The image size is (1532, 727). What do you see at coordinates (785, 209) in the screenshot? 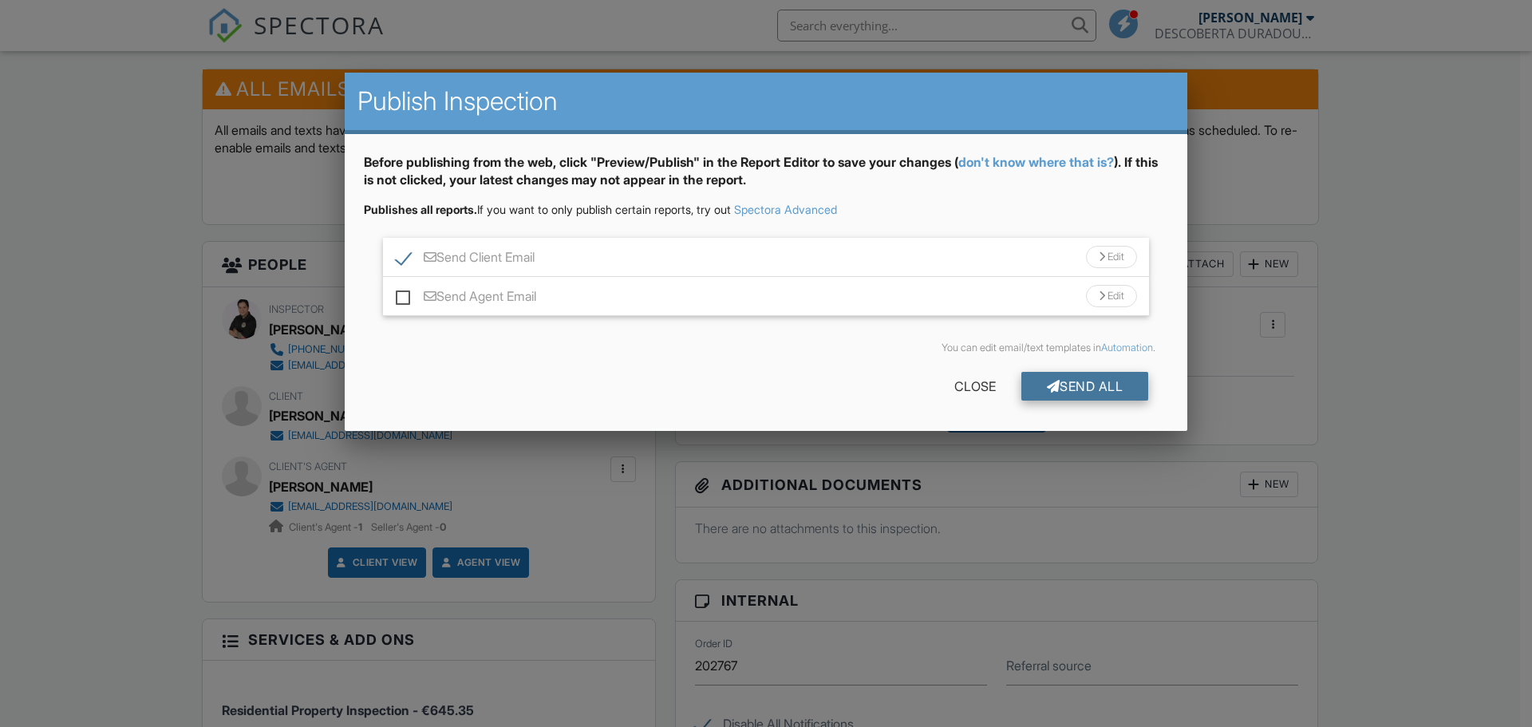
I see `a: Spectora Advanced` at bounding box center [785, 209].